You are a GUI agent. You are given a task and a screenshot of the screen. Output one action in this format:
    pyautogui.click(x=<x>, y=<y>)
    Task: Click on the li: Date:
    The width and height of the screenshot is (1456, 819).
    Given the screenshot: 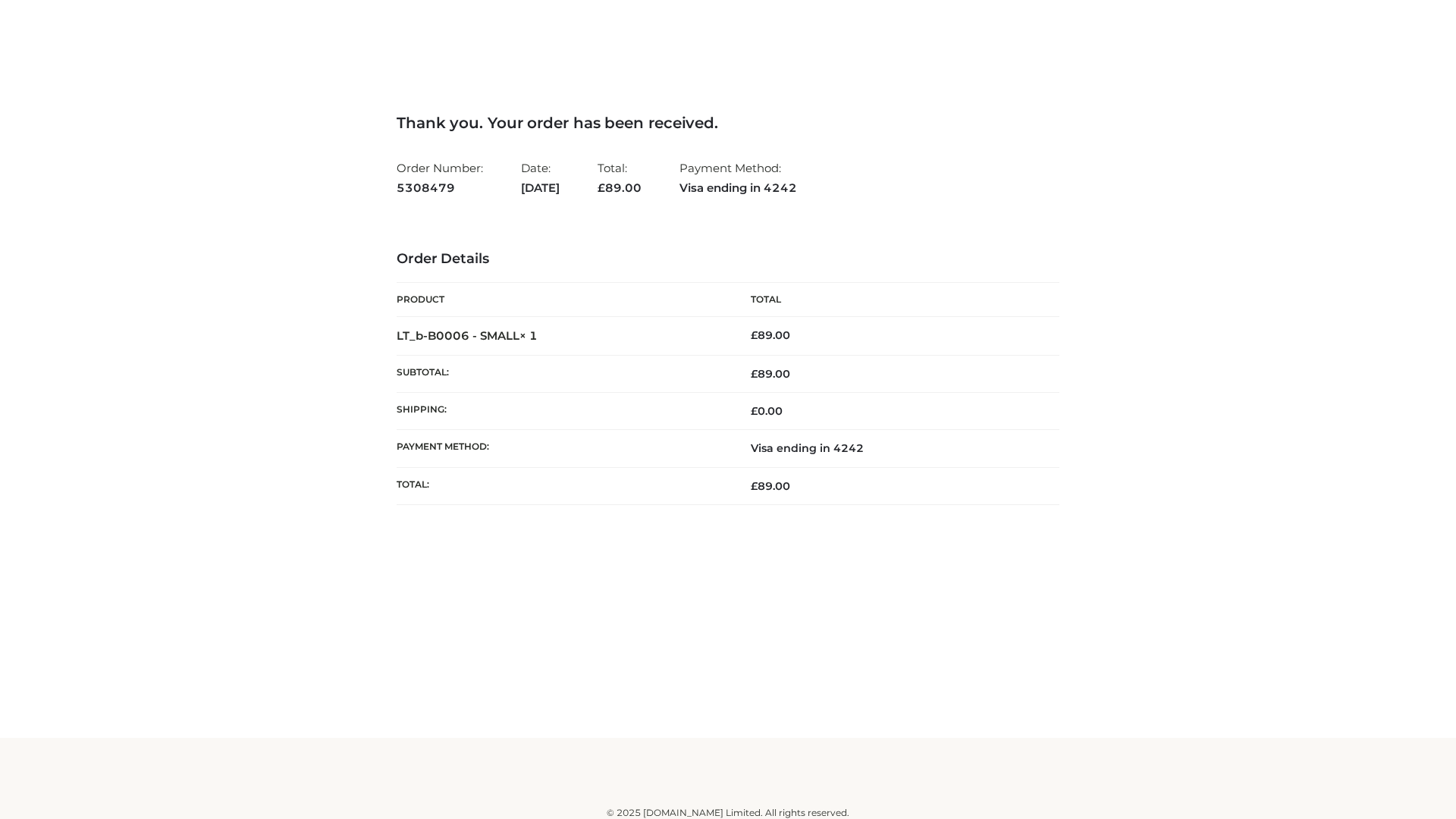 What is the action you would take?
    pyautogui.click(x=540, y=177)
    